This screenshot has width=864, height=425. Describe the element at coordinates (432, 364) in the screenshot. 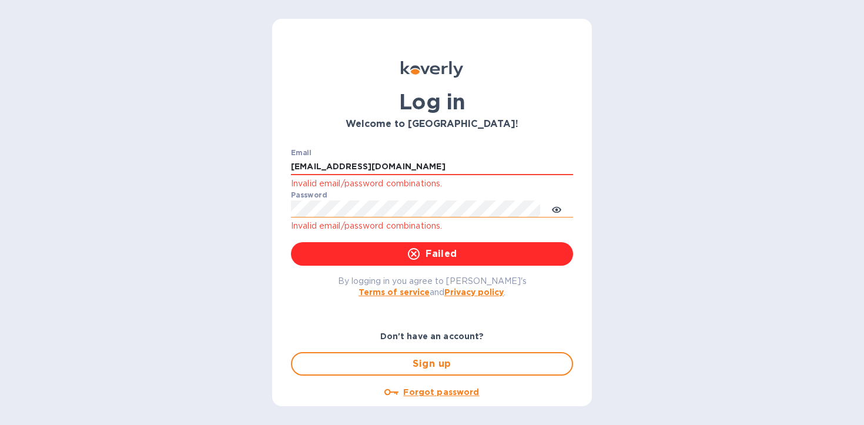

I see `span: Sign up` at that location.